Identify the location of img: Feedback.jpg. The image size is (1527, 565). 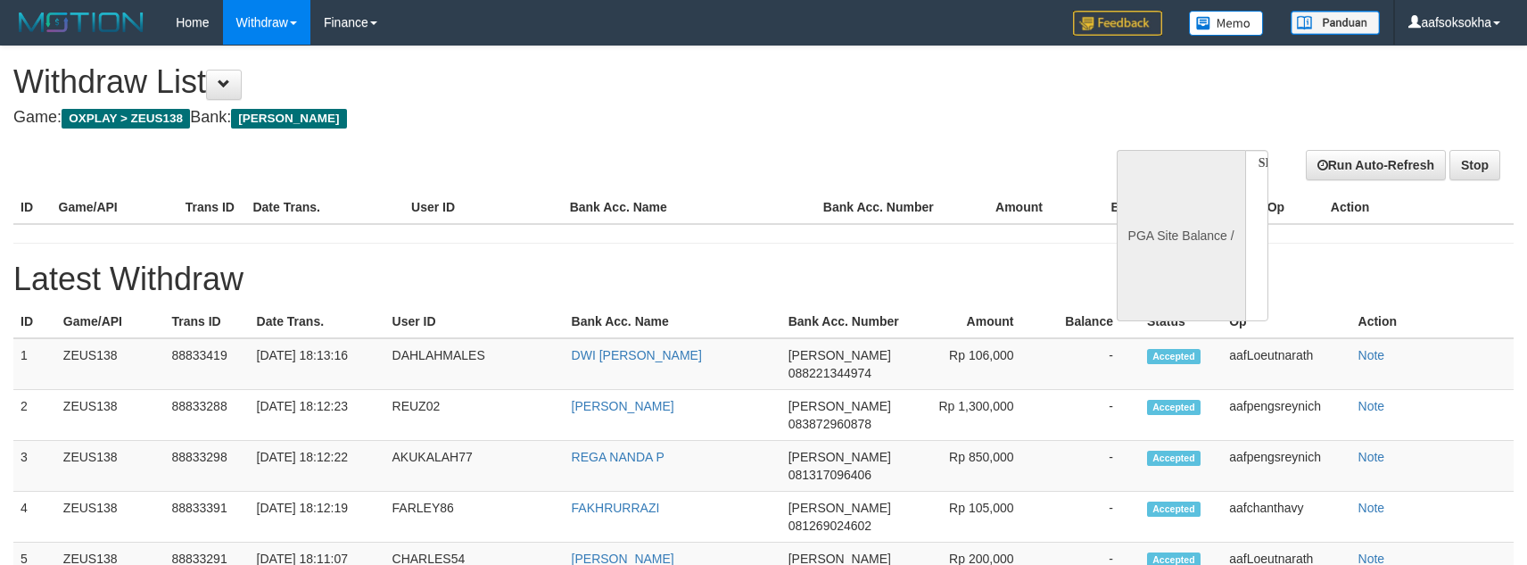
(1118, 23).